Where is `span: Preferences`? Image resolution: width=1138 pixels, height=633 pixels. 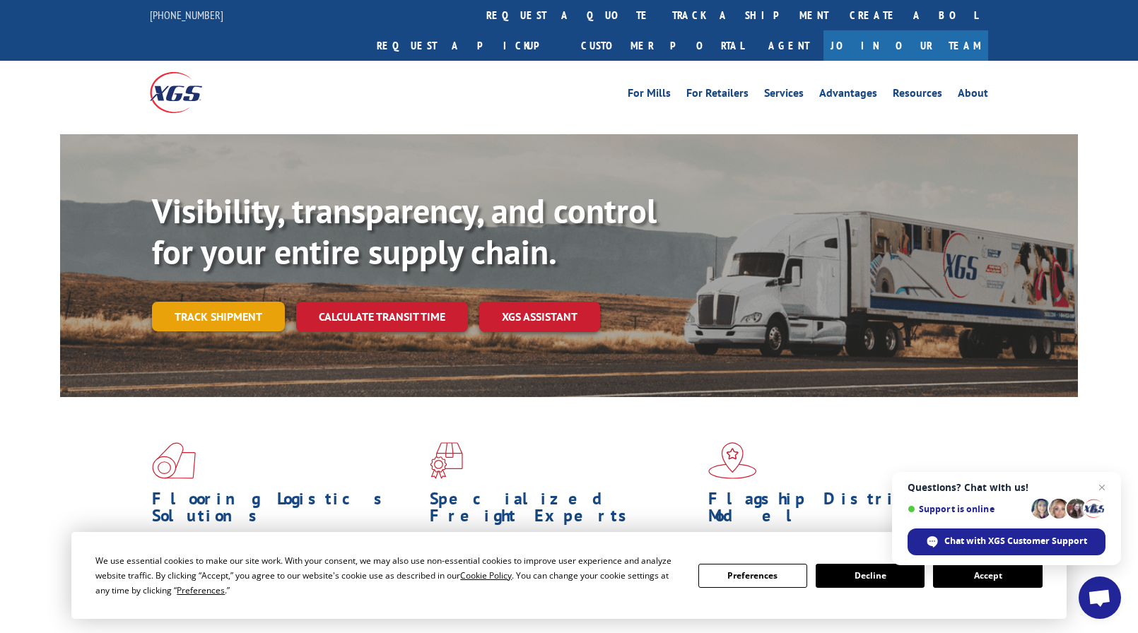 span: Preferences is located at coordinates (201, 590).